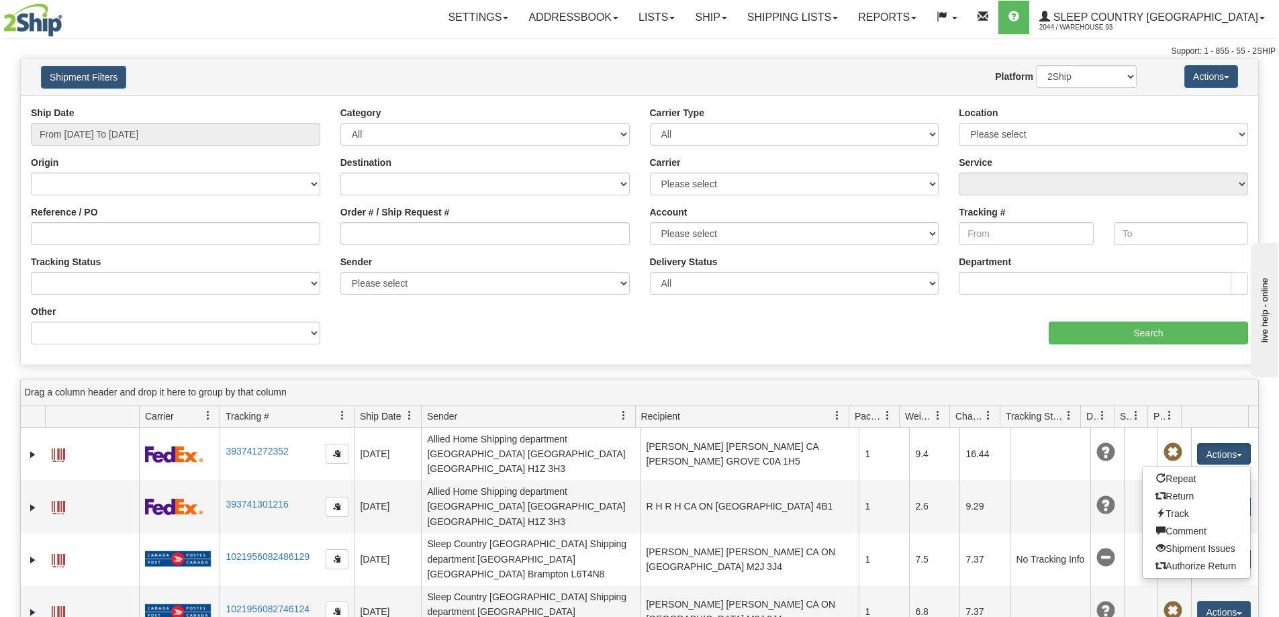 Image resolution: width=1279 pixels, height=617 pixels. What do you see at coordinates (1181, 234) in the screenshot?
I see `input: To` at bounding box center [1181, 234].